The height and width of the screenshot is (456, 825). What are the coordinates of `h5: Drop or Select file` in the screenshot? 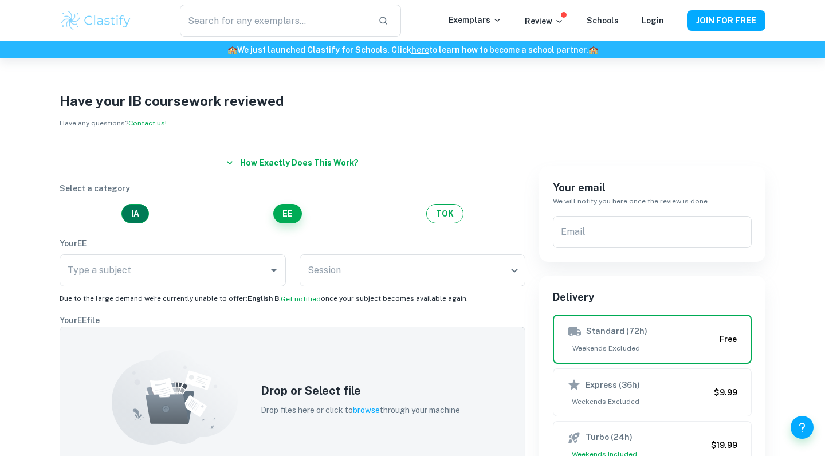 It's located at (360, 391).